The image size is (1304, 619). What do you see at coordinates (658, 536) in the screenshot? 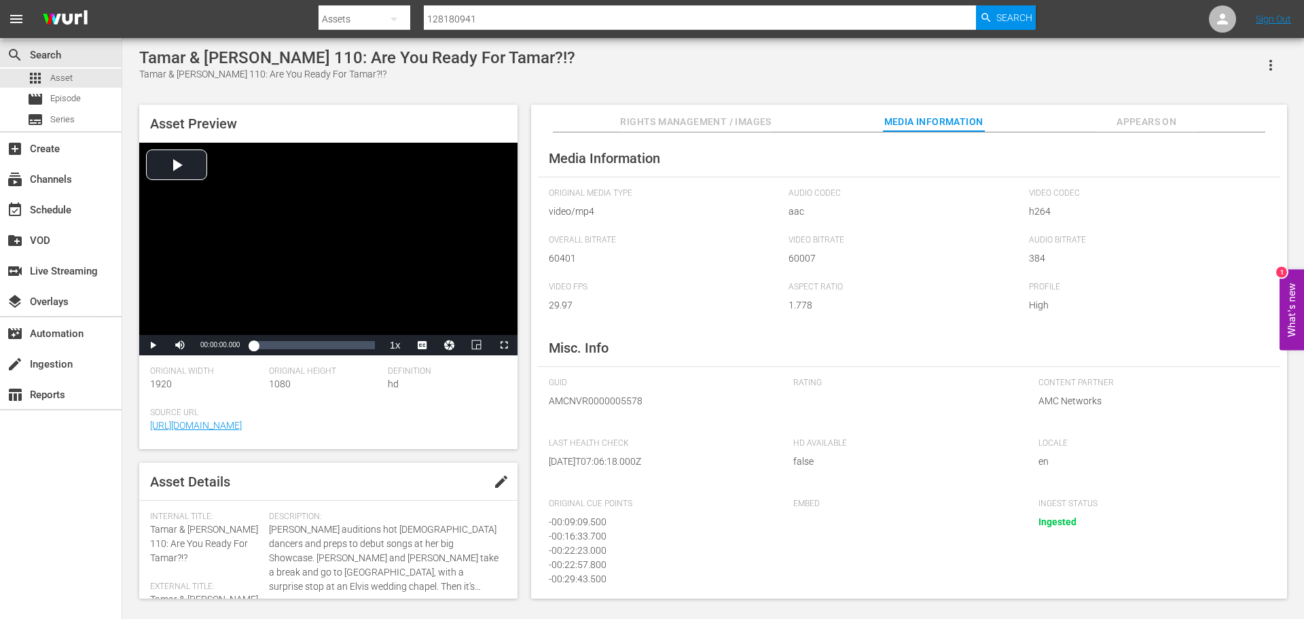
I see `div: - 00:16:33.700` at bounding box center [658, 536].